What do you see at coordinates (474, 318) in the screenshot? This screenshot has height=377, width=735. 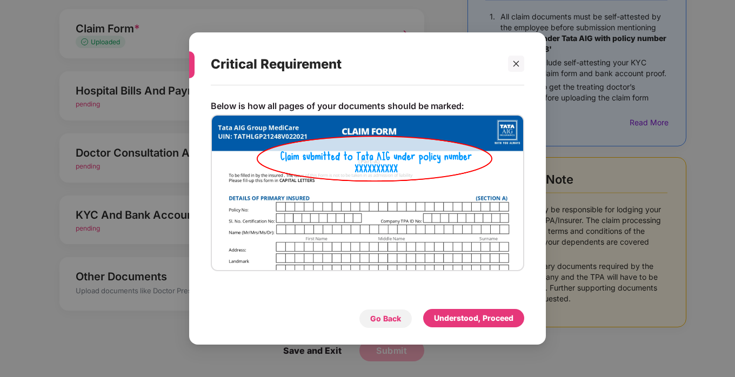 I see `div: Understood, Proceed` at bounding box center [474, 318].